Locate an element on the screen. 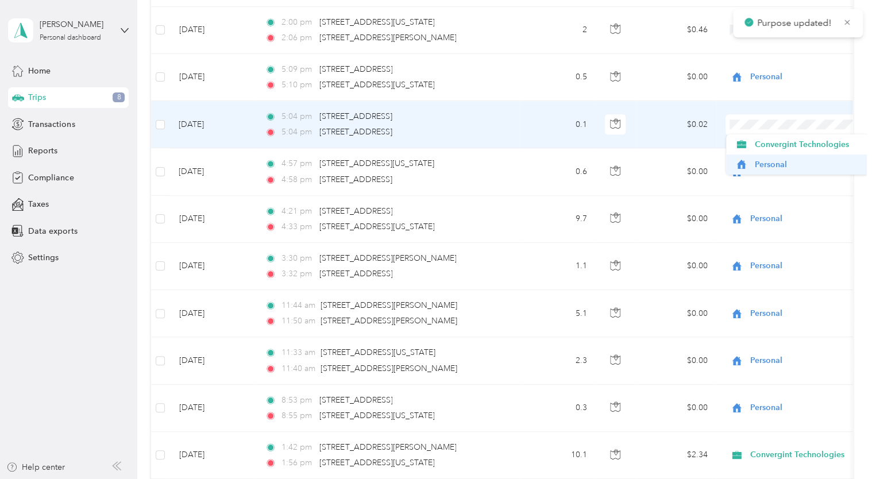  td: 0.6 is located at coordinates (558, 172).